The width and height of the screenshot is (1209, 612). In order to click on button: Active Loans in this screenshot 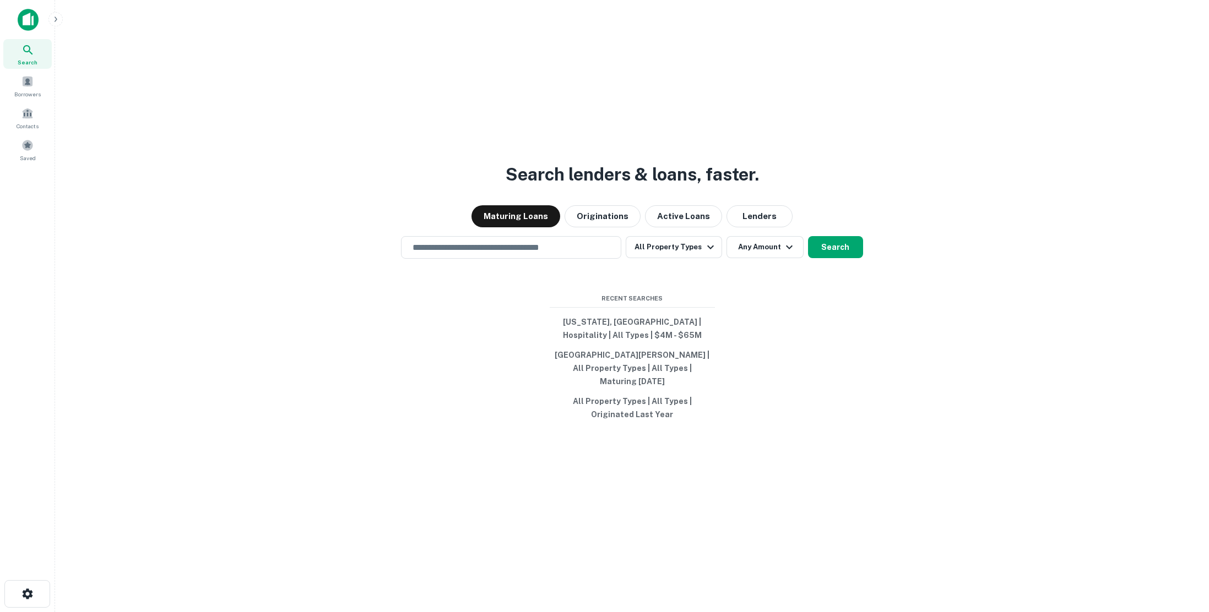, I will do `click(683, 216)`.